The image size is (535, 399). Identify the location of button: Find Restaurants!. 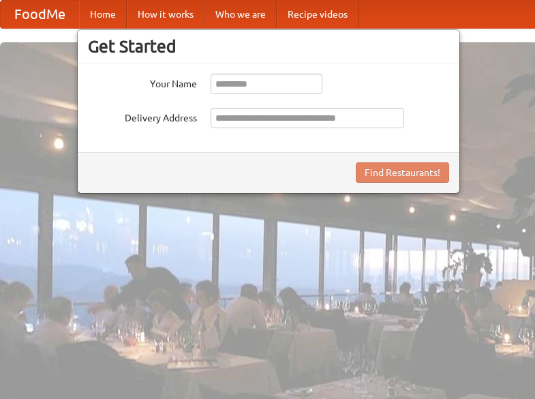
(402, 172).